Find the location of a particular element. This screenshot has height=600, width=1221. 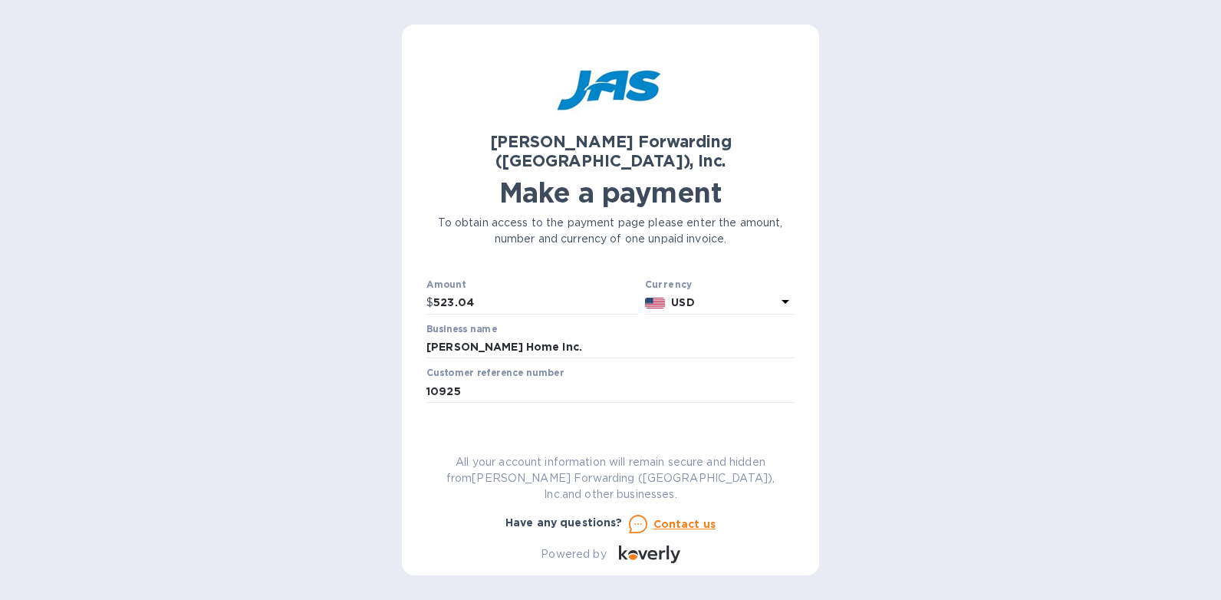

img: USD is located at coordinates (655, 303).